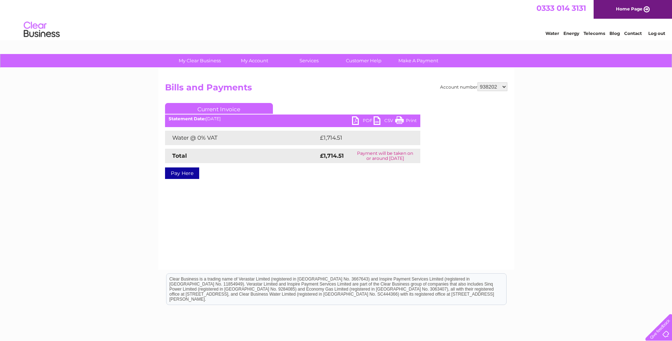  What do you see at coordinates (657, 33) in the screenshot?
I see `a: Log out` at bounding box center [657, 33].